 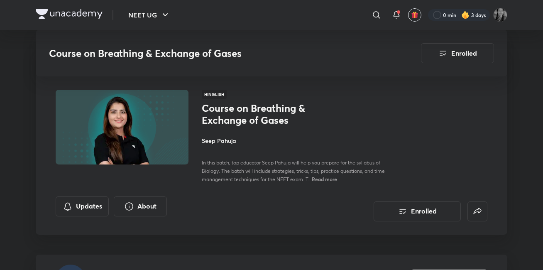 I want to click on img: streak, so click(x=465, y=15).